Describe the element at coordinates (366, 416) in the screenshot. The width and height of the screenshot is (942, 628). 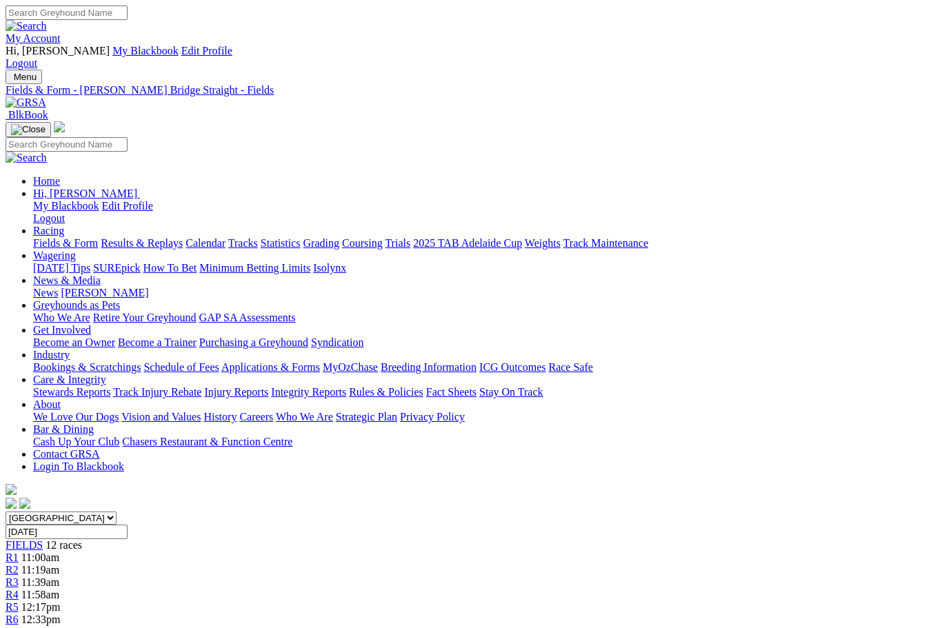
I see `a: Strategic Plan` at that location.